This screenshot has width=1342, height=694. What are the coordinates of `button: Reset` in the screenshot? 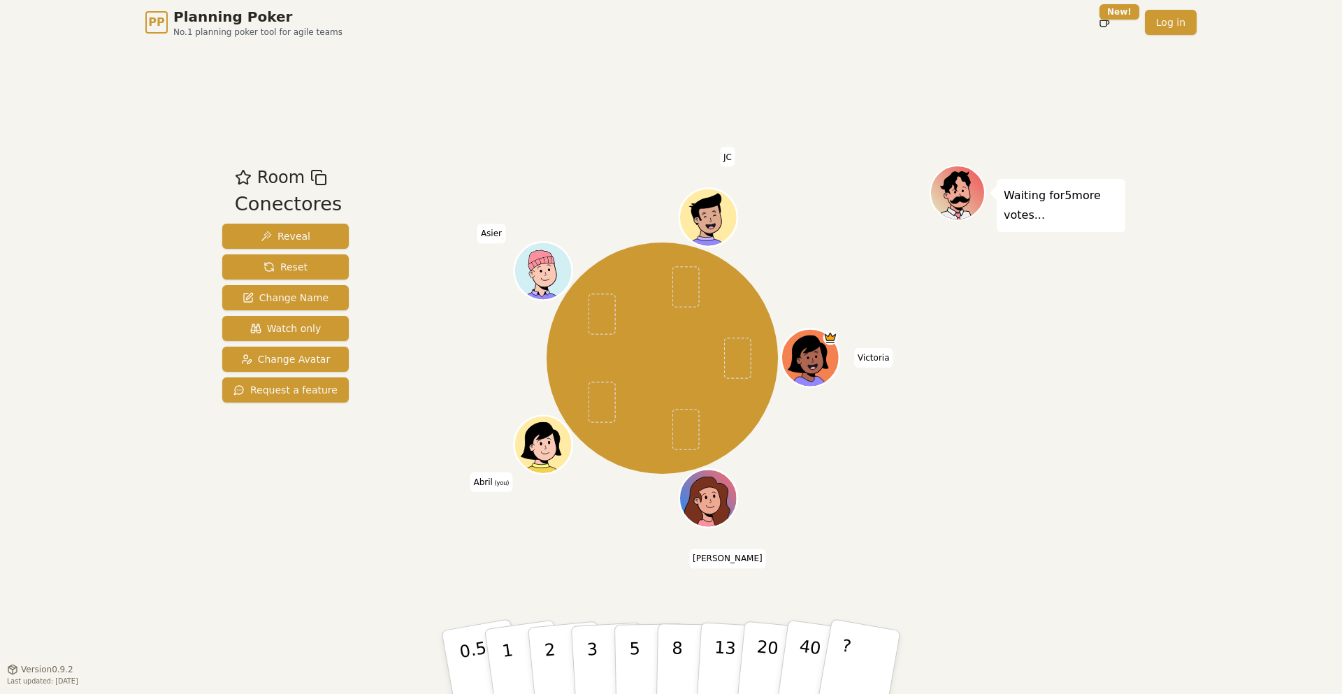 It's located at (285, 267).